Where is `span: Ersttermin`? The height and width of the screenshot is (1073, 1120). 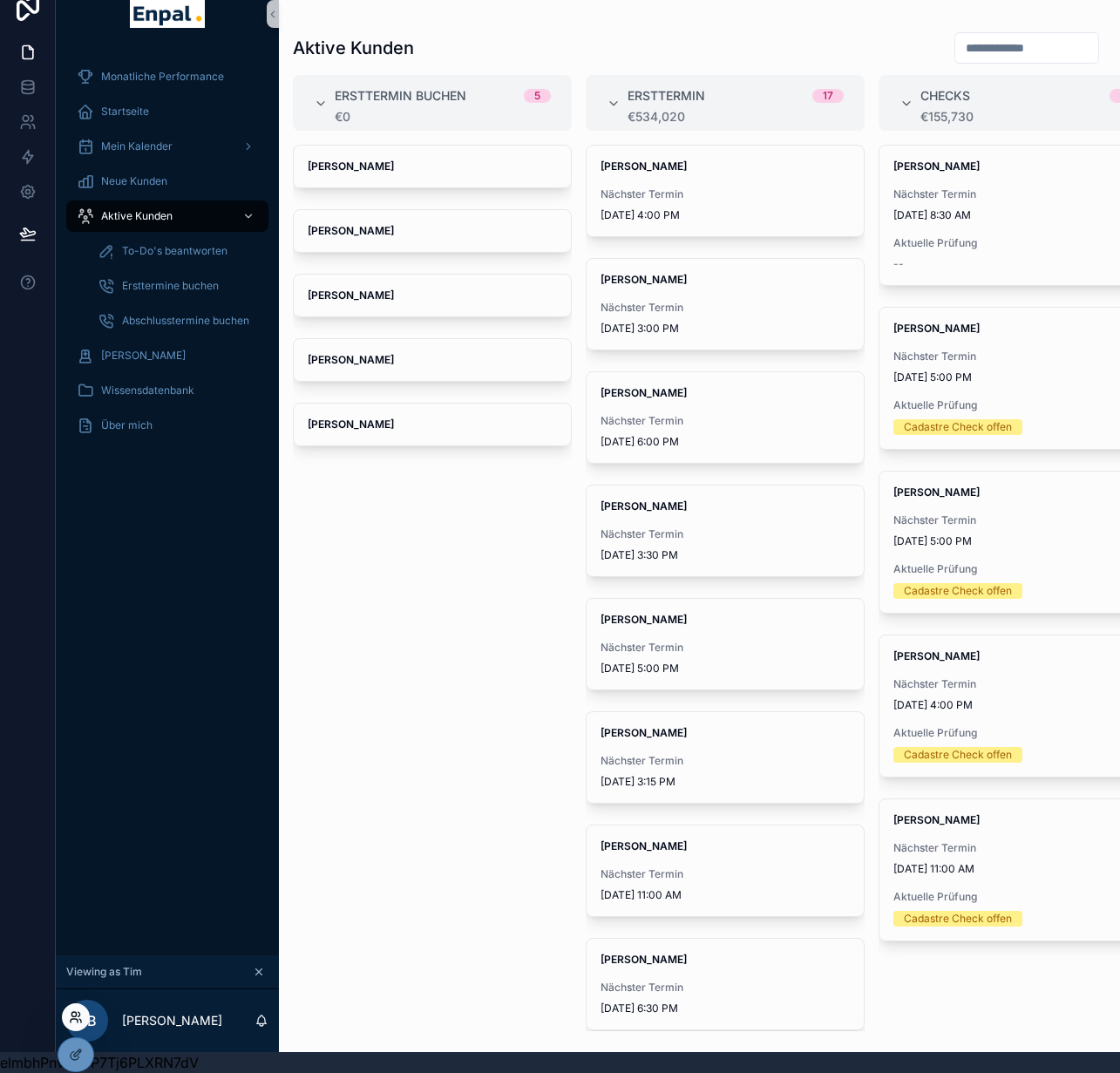
span: Ersttermin is located at coordinates (666, 96).